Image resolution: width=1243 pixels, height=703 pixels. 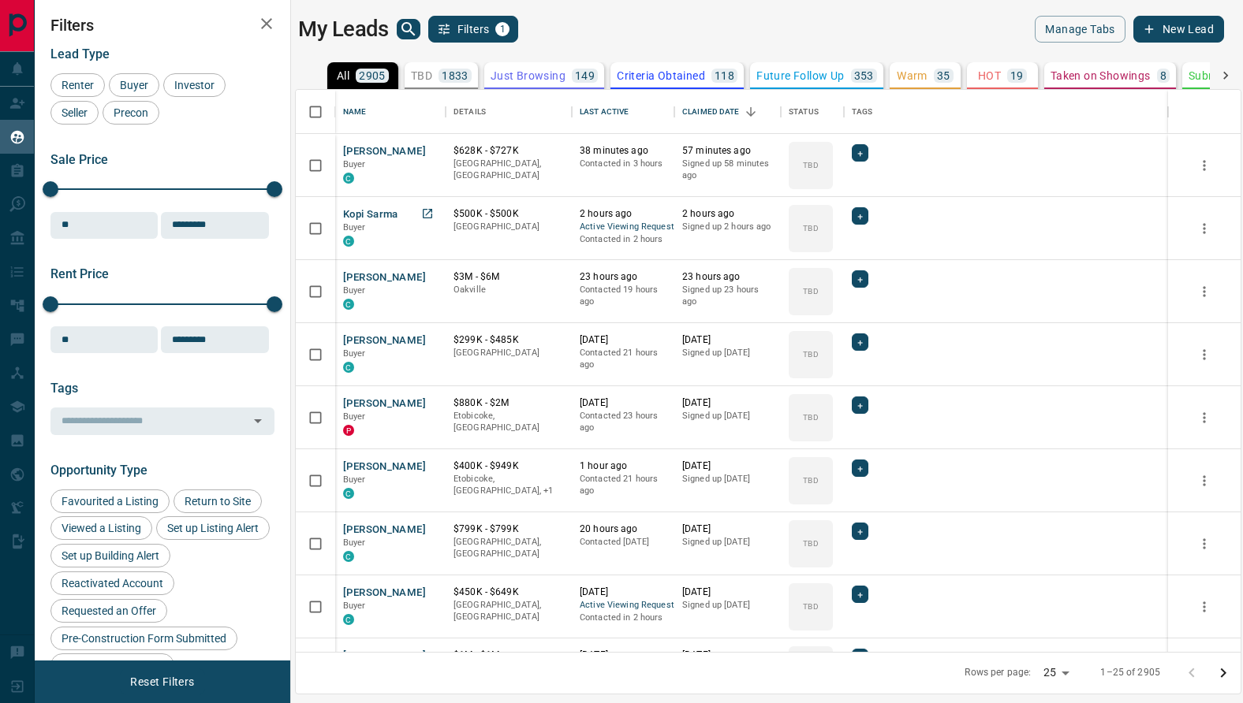 What do you see at coordinates (1100, 76) in the screenshot?
I see `p: Taken on Showings` at bounding box center [1100, 76].